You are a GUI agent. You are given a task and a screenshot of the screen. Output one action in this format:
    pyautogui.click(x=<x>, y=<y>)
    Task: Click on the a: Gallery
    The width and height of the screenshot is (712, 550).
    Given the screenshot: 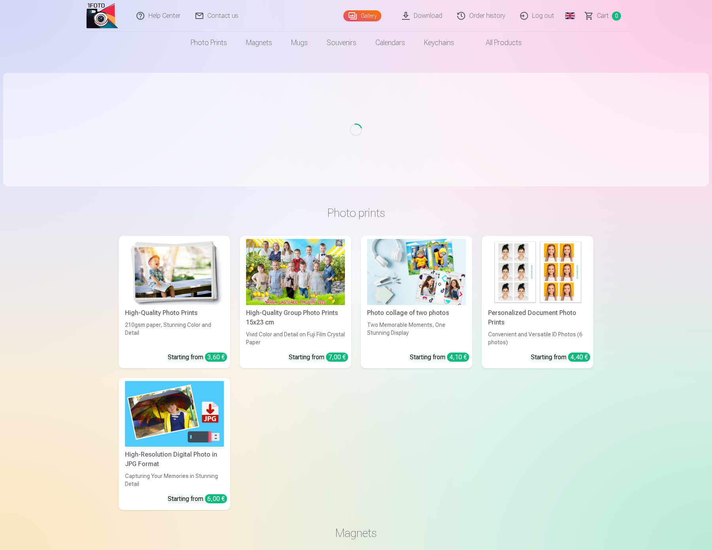 What is the action you would take?
    pyautogui.click(x=362, y=16)
    